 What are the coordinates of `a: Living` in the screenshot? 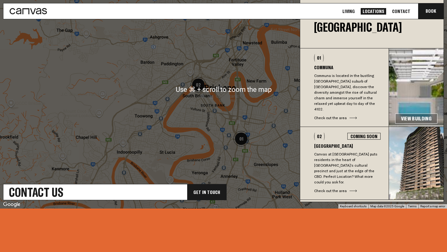 It's located at (348, 11).